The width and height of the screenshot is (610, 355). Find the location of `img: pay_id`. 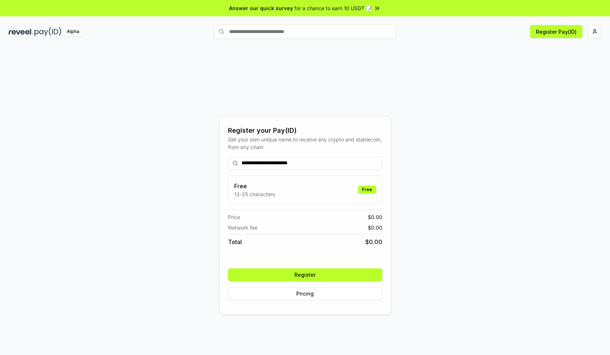

img: pay_id is located at coordinates (48, 32).